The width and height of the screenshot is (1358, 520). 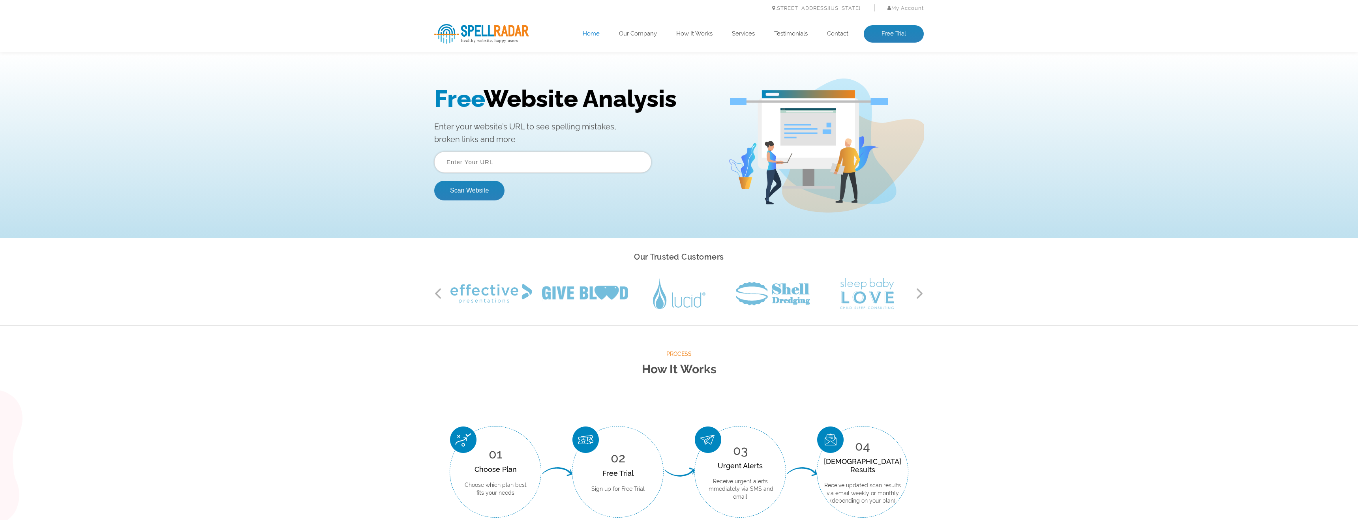 What do you see at coordinates (469, 138) in the screenshot?
I see `button: Scan Website` at bounding box center [469, 138].